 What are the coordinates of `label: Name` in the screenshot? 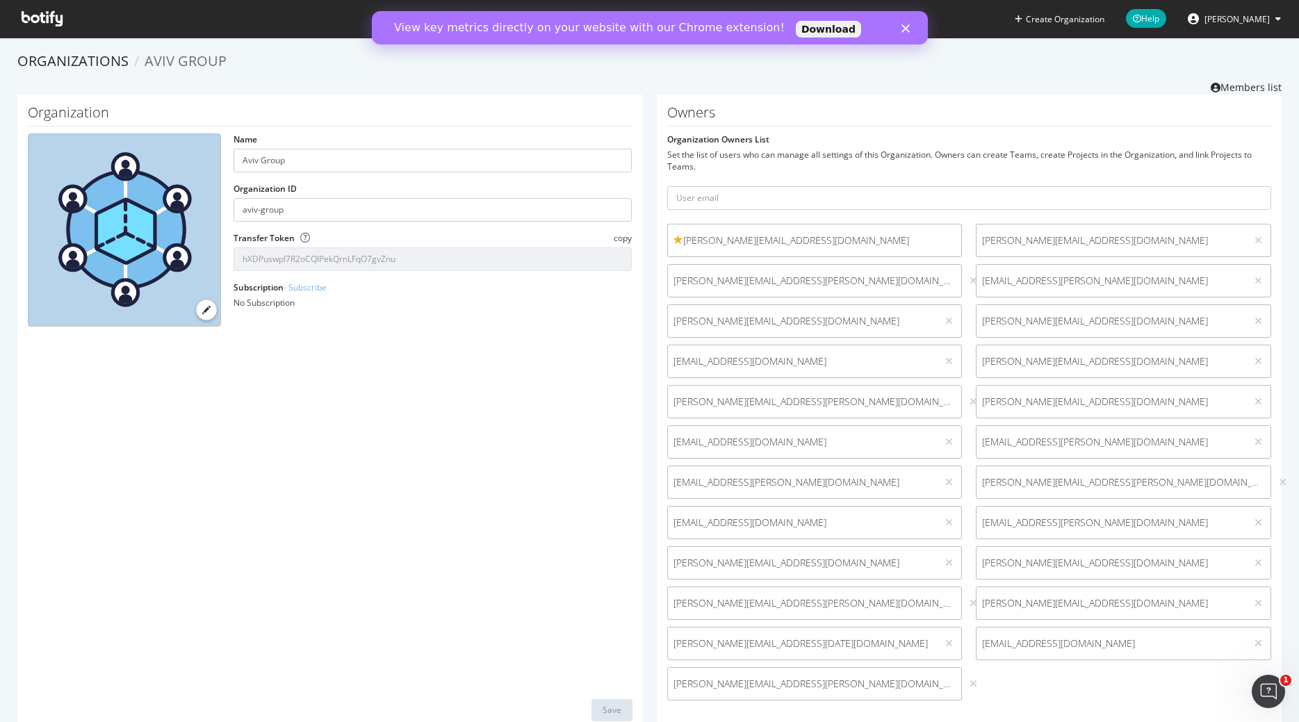 It's located at (245, 139).